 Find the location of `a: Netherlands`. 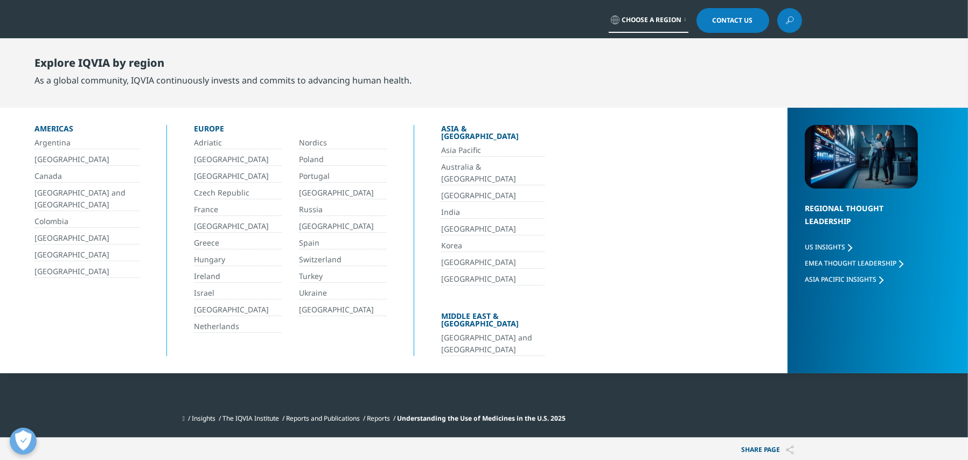

a: Netherlands is located at coordinates (238, 327).